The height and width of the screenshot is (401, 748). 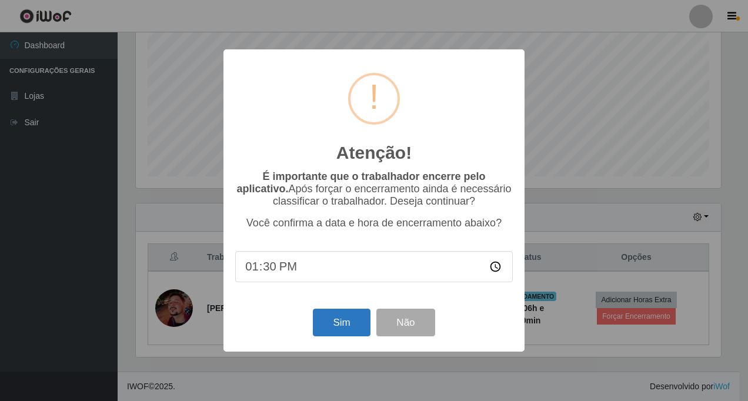 What do you see at coordinates (405, 322) in the screenshot?
I see `button: Não` at bounding box center [405, 322].